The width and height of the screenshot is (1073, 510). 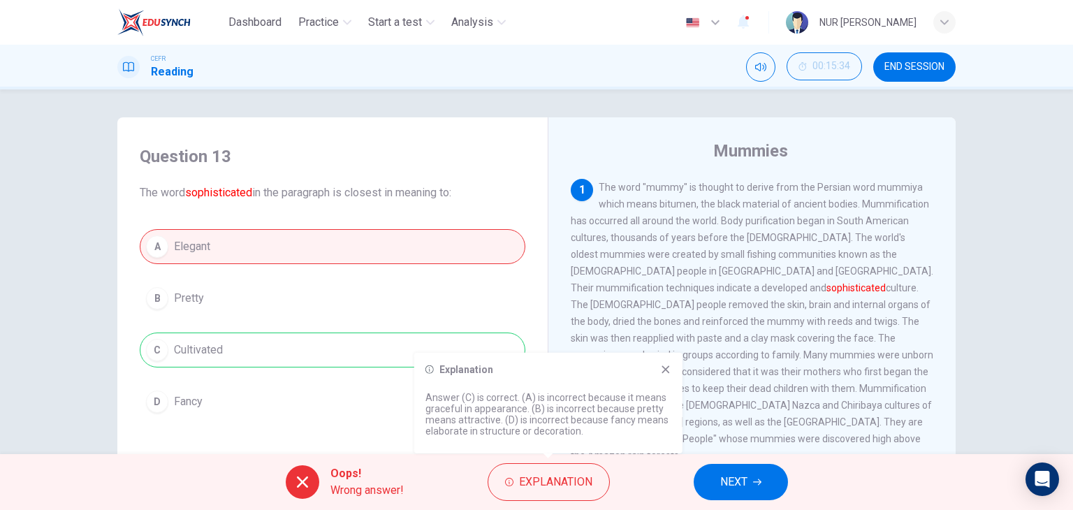 What do you see at coordinates (761, 67) in the screenshot?
I see `div: Mute` at bounding box center [761, 67].